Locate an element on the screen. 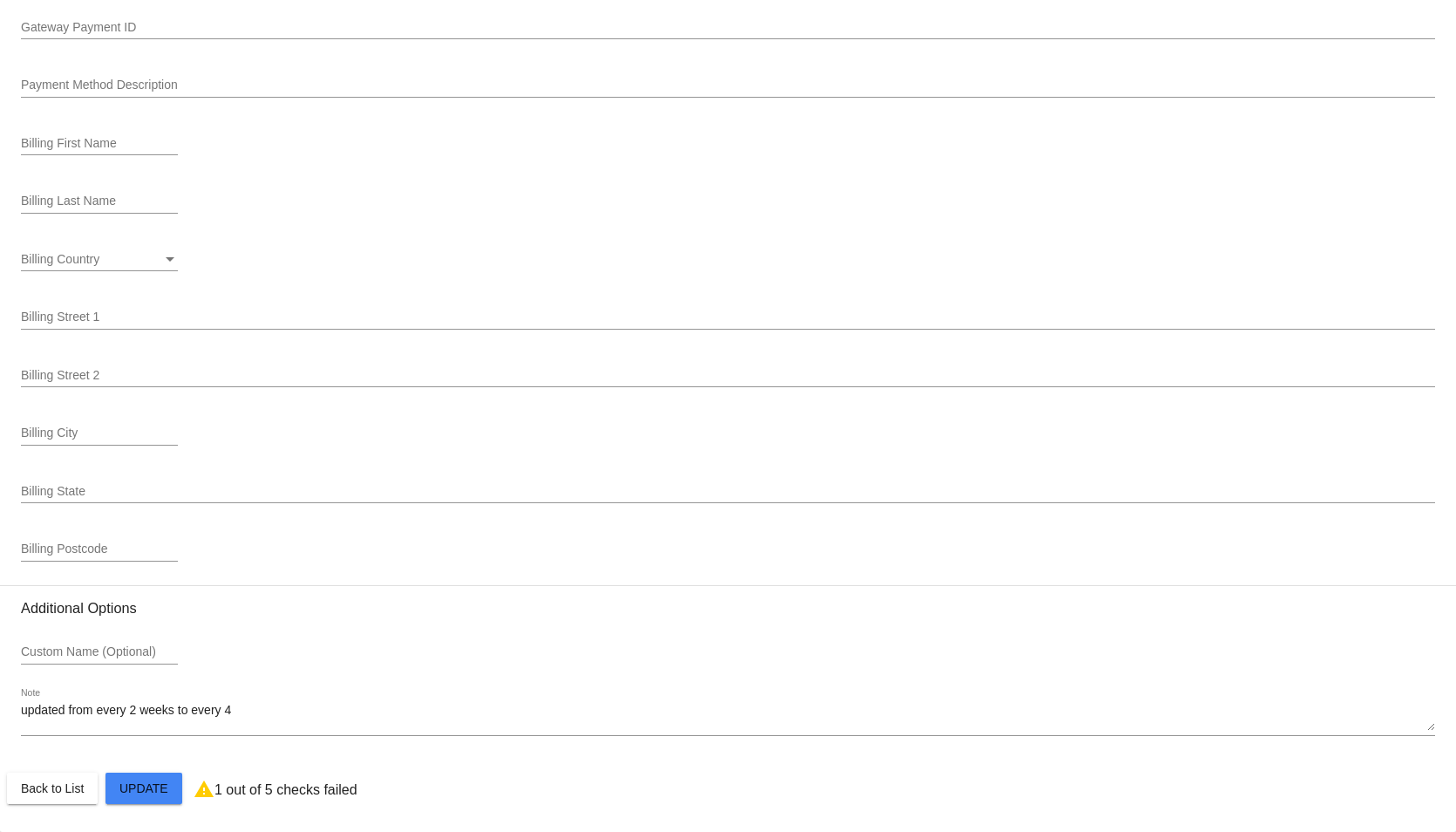  input: Billing Postcode is located at coordinates (99, 549).